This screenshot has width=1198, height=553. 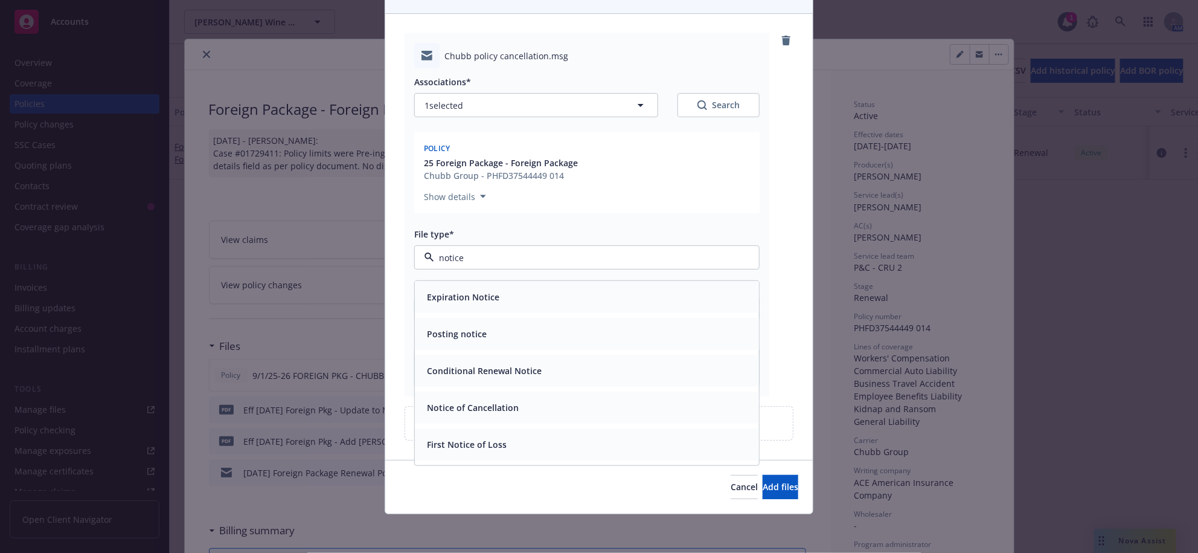 I want to click on div: Upload new files, so click(x=599, y=423).